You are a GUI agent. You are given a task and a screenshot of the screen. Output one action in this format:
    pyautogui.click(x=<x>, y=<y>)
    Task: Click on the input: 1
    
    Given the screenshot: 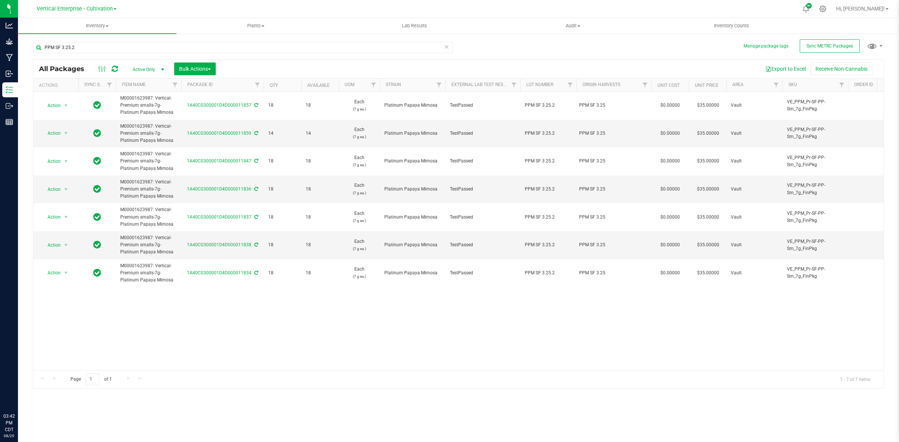 What is the action you would take?
    pyautogui.click(x=93, y=379)
    